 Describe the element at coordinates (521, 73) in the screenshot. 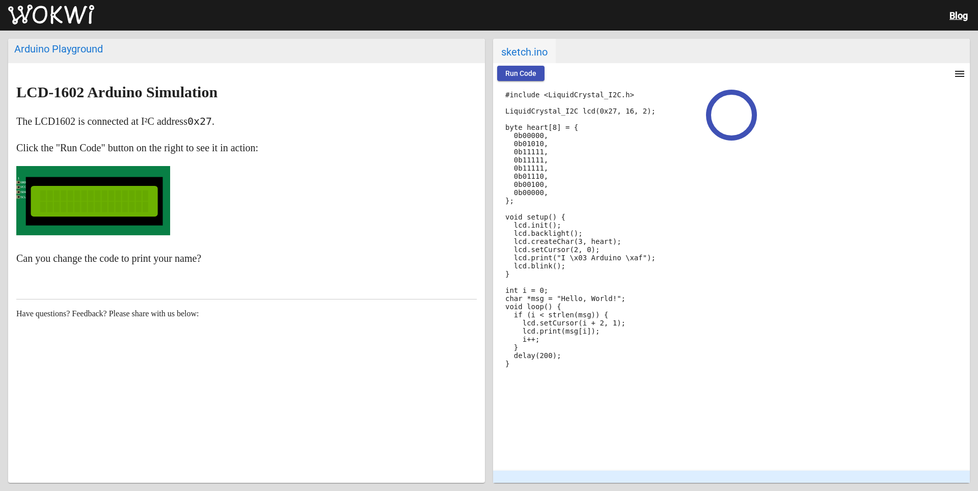

I see `button: Run Code` at that location.